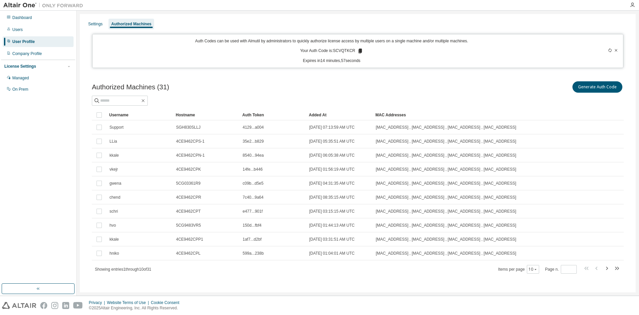 The height and width of the screenshot is (315, 639). I want to click on img: altair_logo.svg, so click(19, 305).